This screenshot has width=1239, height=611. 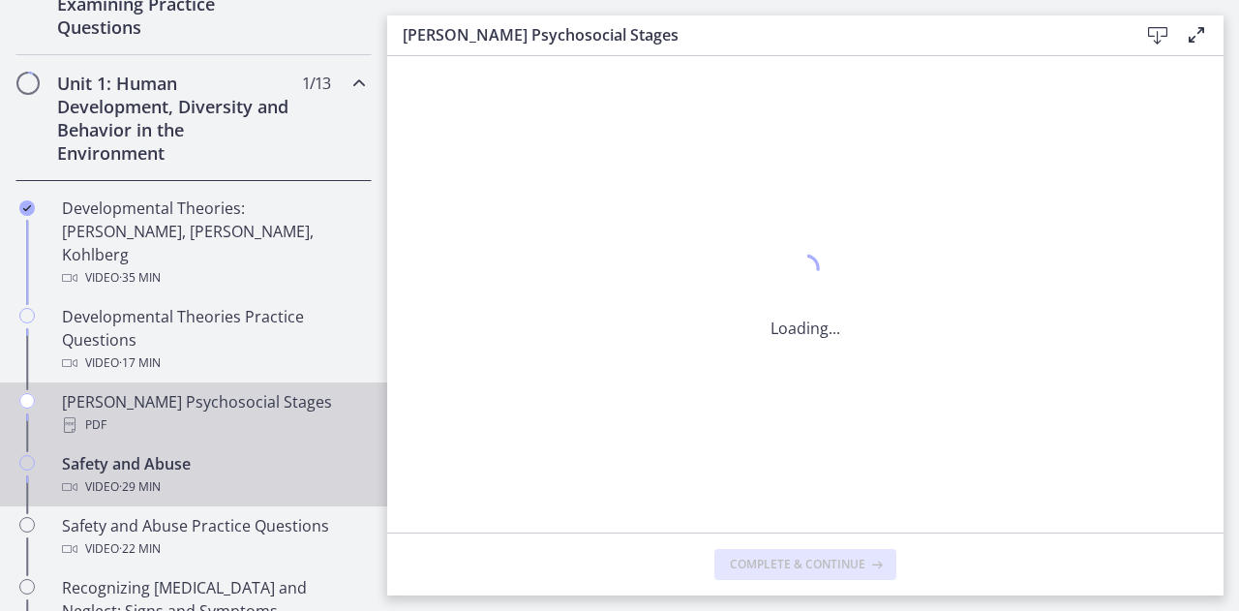 What do you see at coordinates (139, 278) in the screenshot?
I see `span: · 35 min` at bounding box center [139, 278].